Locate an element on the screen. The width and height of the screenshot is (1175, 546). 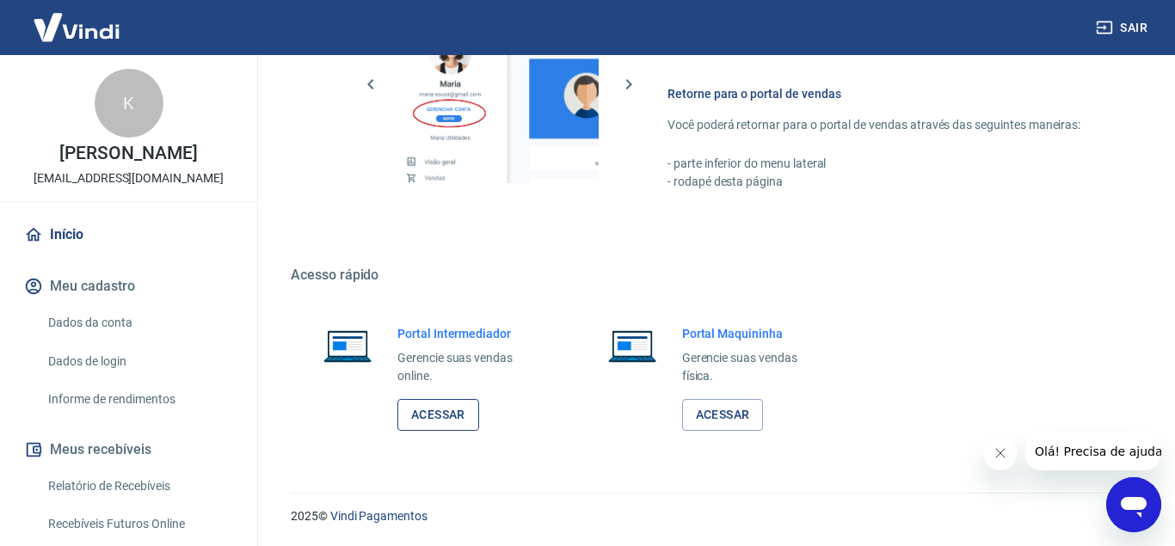
h6: Portal Maquininha is located at coordinates (755, 334).